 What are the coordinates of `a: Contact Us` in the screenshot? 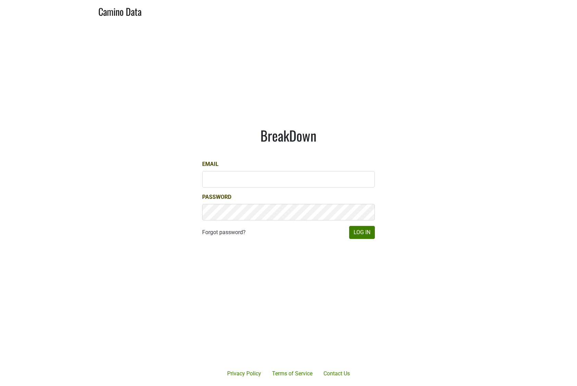 It's located at (337, 374).